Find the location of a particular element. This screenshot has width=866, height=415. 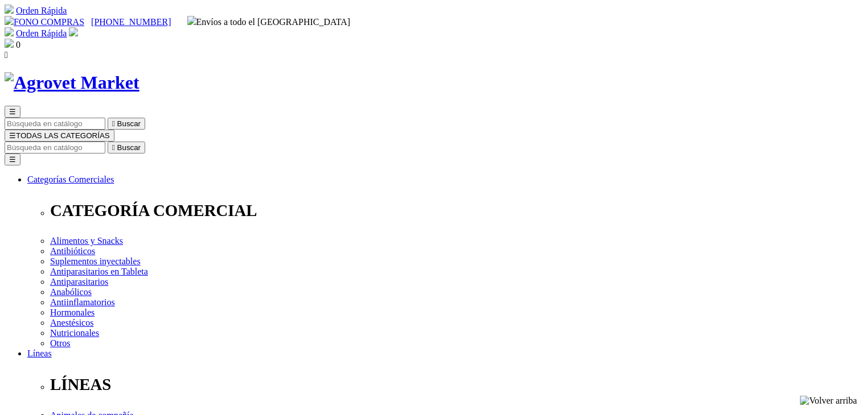

a: Anestésicos is located at coordinates (72, 323).